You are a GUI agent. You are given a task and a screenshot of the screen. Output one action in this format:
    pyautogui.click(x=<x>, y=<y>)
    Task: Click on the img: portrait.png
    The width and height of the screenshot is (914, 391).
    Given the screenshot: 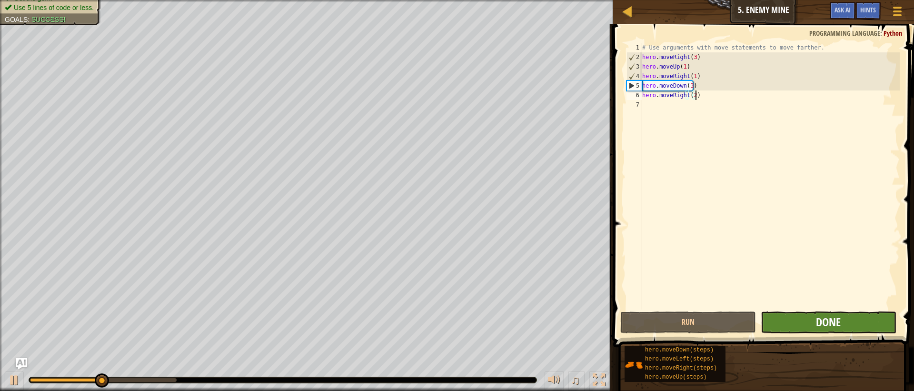 What is the action you would take?
    pyautogui.click(x=634, y=365)
    